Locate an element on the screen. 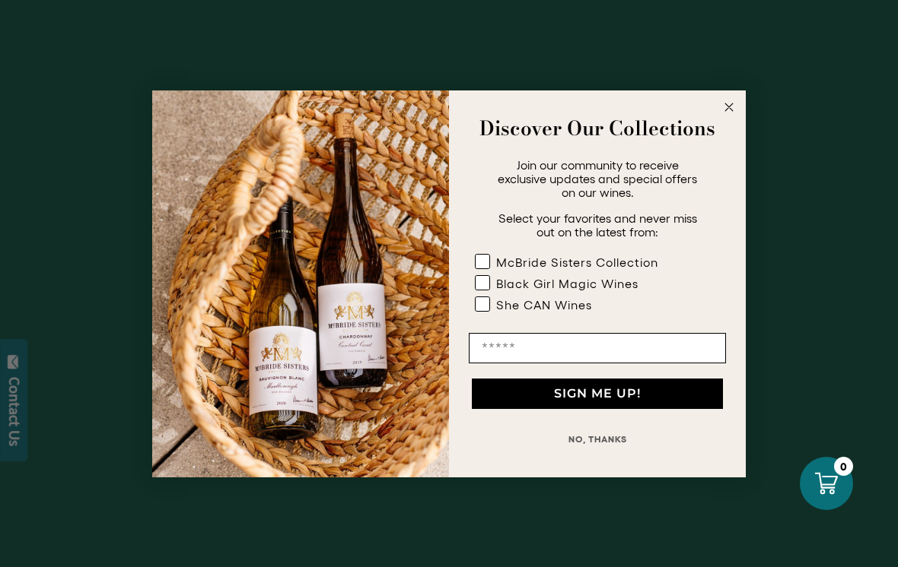 The height and width of the screenshot is (567, 898). input: Email is located at coordinates (597, 348).